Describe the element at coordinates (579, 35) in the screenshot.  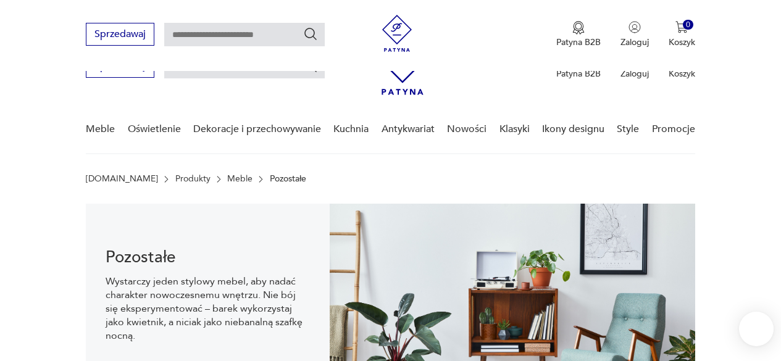
I see `a: Ikona medaluPatyna B2B` at that location.